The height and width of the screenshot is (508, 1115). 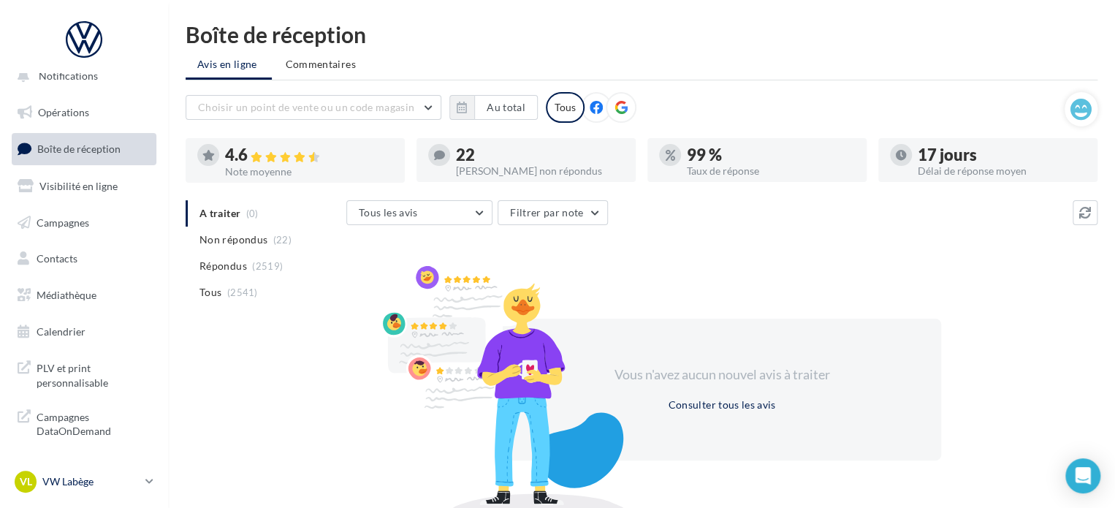 What do you see at coordinates (66, 294) in the screenshot?
I see `span: Médiathèque` at bounding box center [66, 294].